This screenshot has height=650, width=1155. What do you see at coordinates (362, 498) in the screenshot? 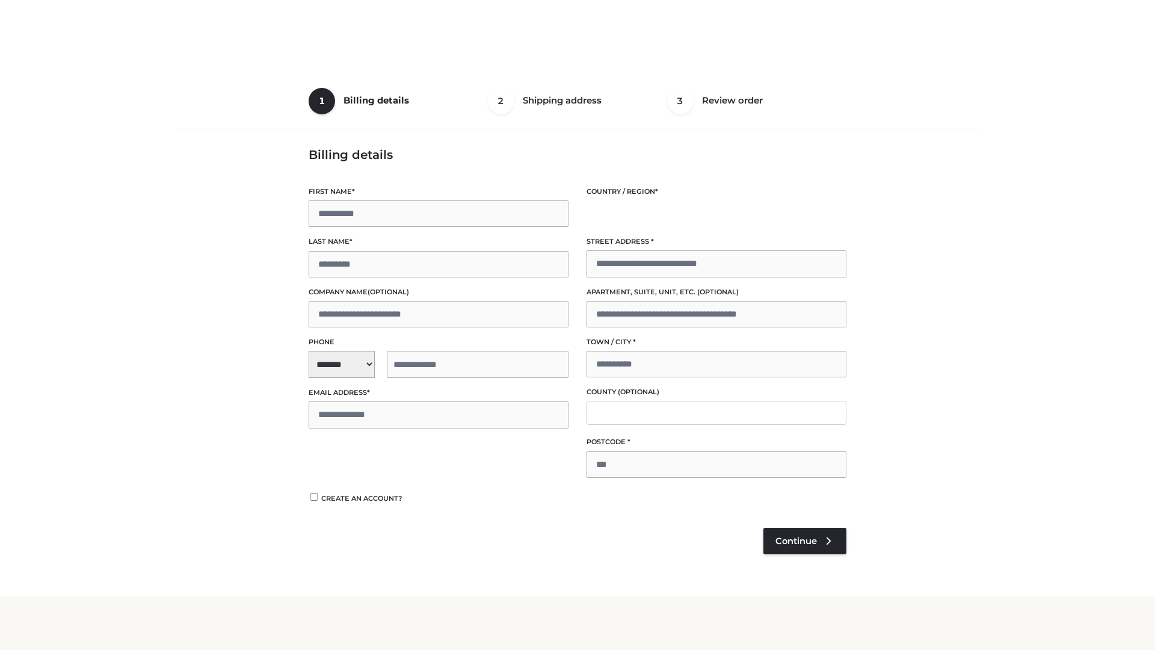
I see `span: Create an account?` at bounding box center [362, 498].